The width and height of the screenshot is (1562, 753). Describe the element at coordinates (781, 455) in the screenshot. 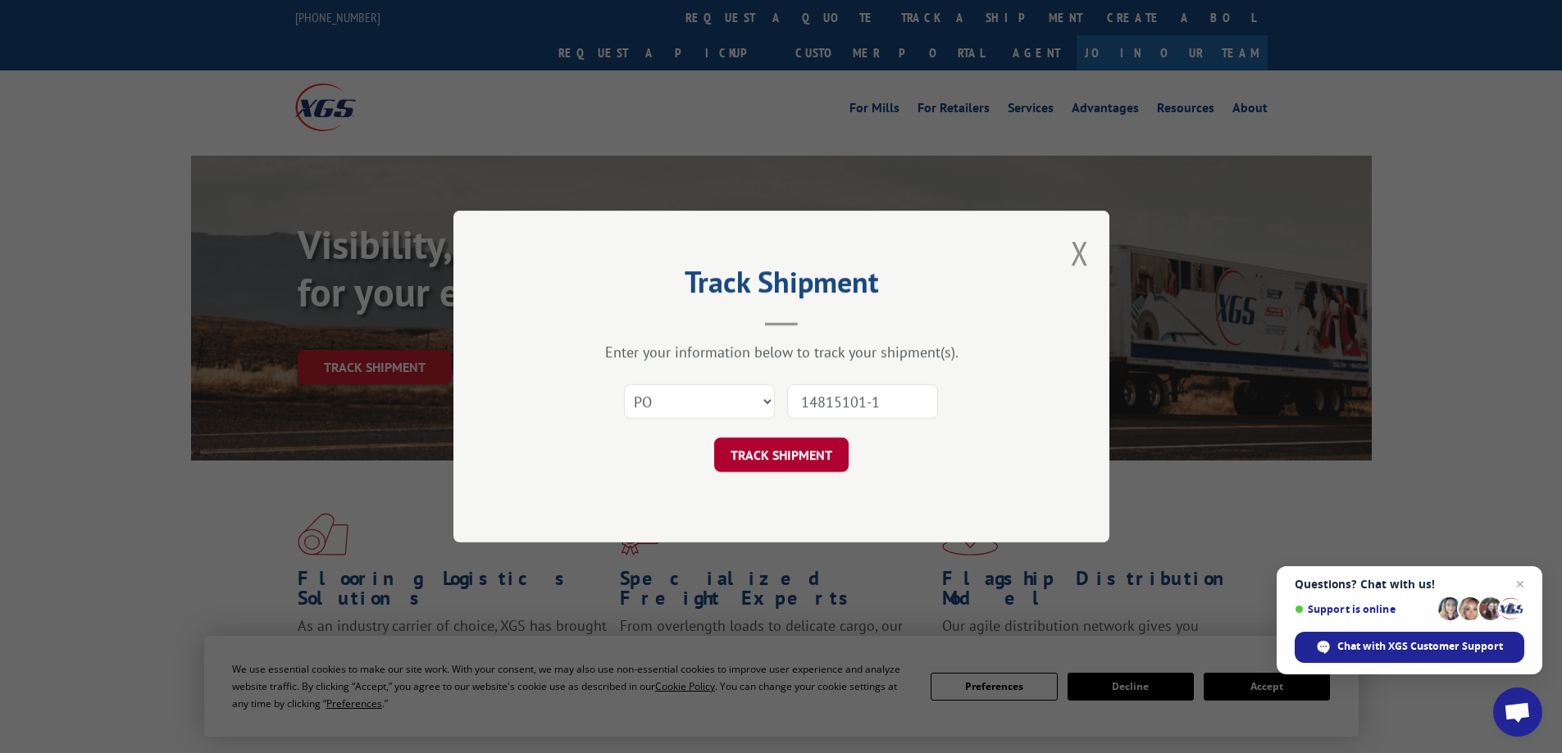

I see `button: TRACK SHIPMENT` at that location.